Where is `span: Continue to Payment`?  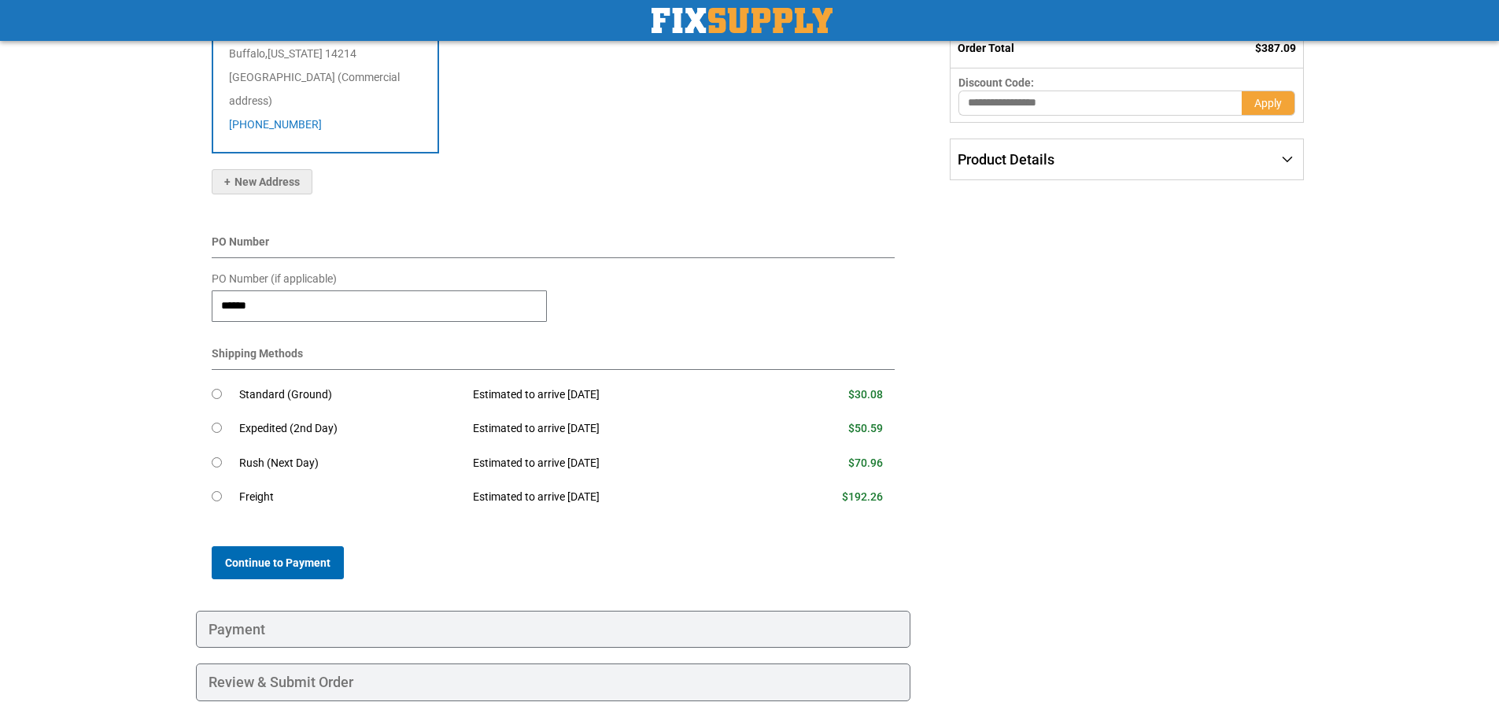 span: Continue to Payment is located at coordinates (278, 563).